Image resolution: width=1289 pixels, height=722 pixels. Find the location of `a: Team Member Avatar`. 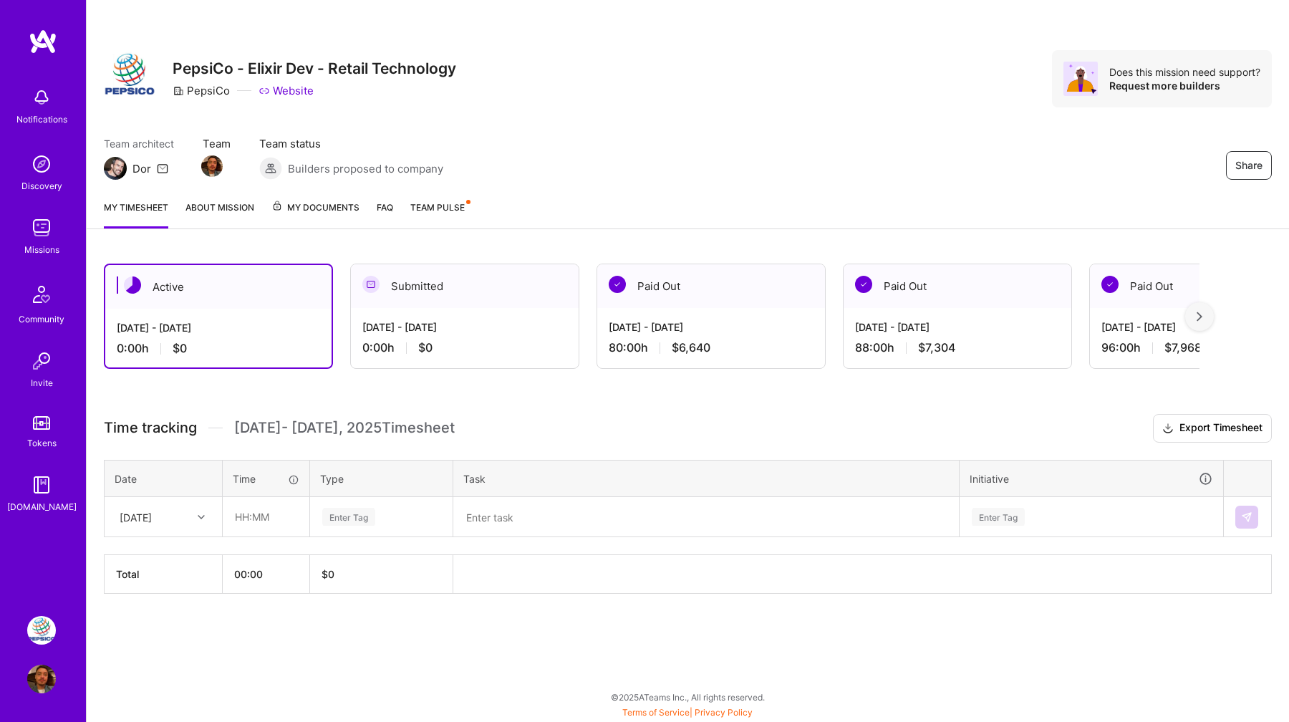

a: Team Member Avatar is located at coordinates (212, 166).